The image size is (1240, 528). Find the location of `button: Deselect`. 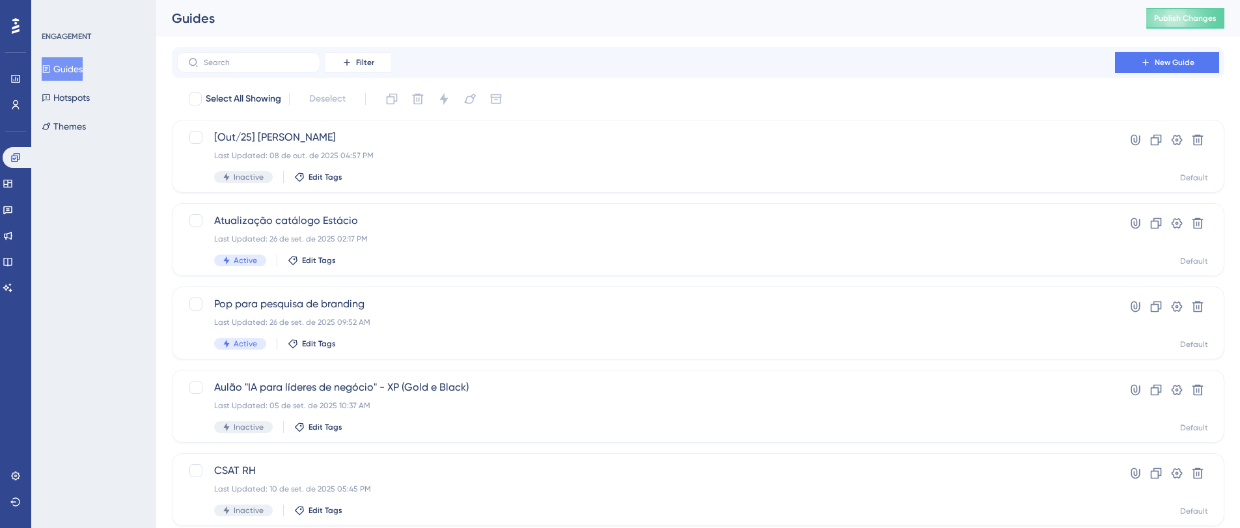

button: Deselect is located at coordinates (327, 99).